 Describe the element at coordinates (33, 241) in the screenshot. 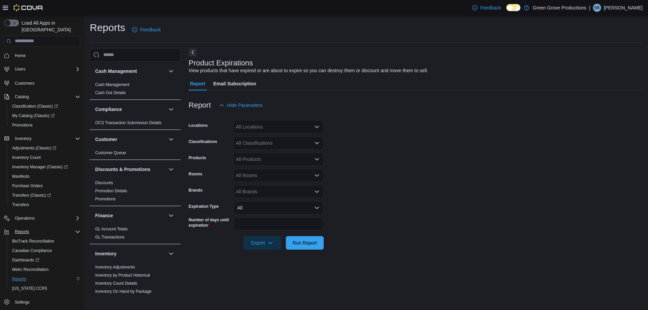

I see `a: BioTrack Reconciliation` at that location.